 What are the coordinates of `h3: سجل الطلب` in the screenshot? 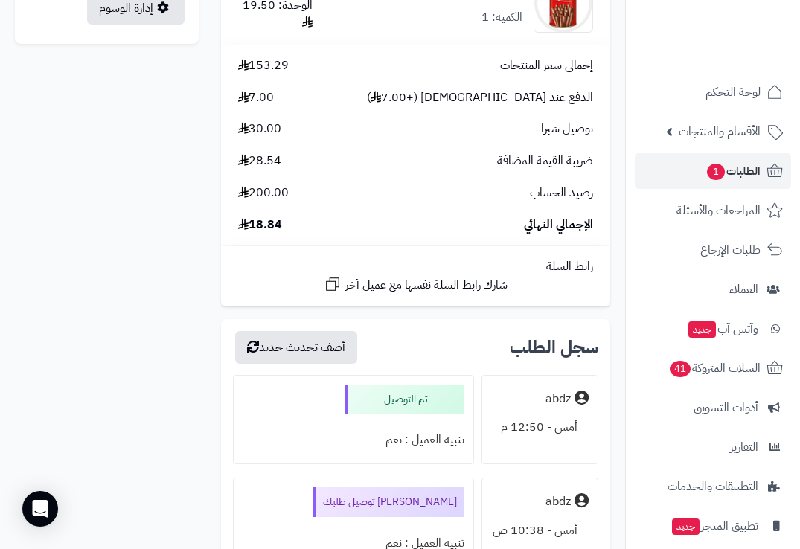 It's located at (553, 347).